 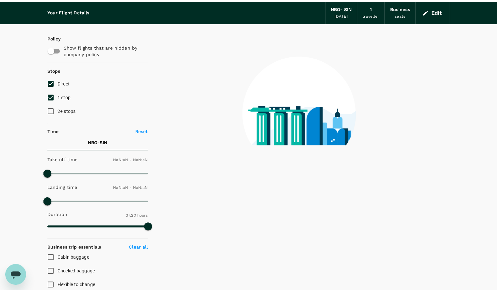 I want to click on span: 37.20 hours, so click(x=137, y=215).